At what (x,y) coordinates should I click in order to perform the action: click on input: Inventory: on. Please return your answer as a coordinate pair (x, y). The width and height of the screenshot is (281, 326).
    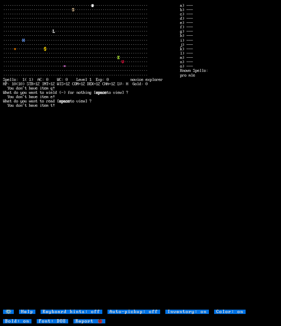
    Looking at the image, I should click on (187, 312).